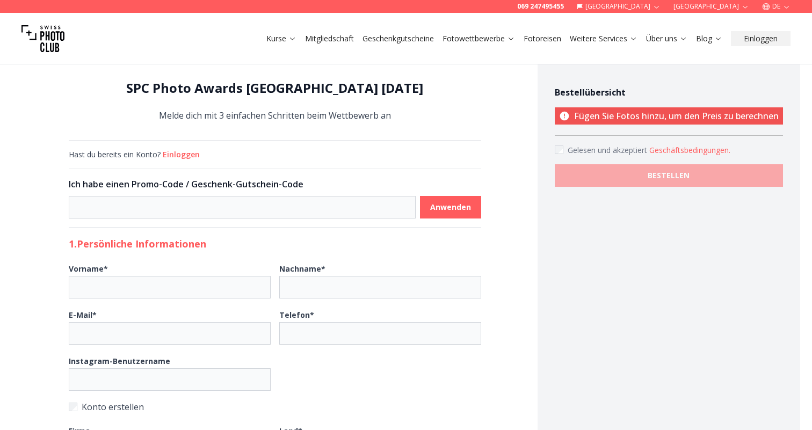 This screenshot has height=430, width=812. What do you see at coordinates (604, 39) in the screenshot?
I see `a: Weitere Services` at bounding box center [604, 39].